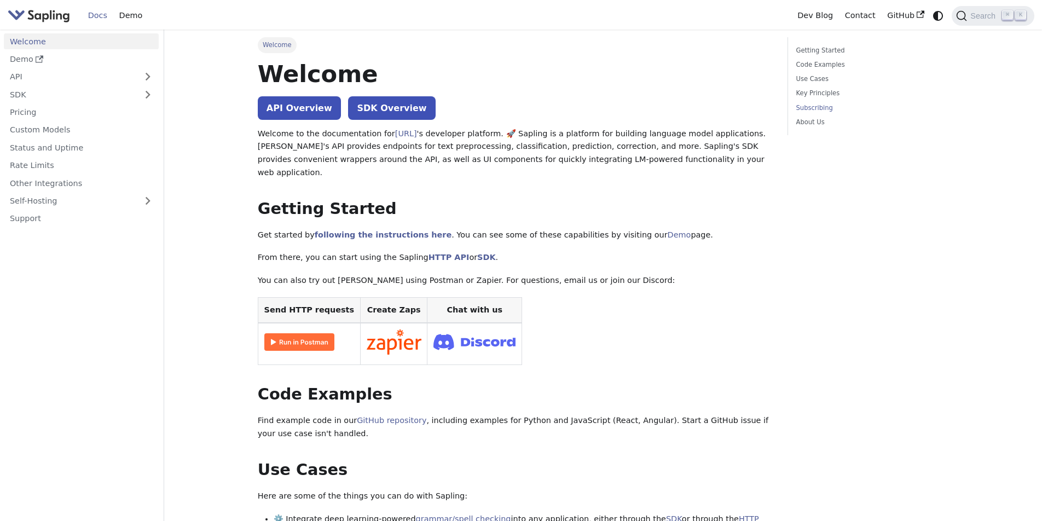  What do you see at coordinates (515, 258) in the screenshot?
I see `p: From there, you can start using the Sapling or .` at bounding box center [515, 258].